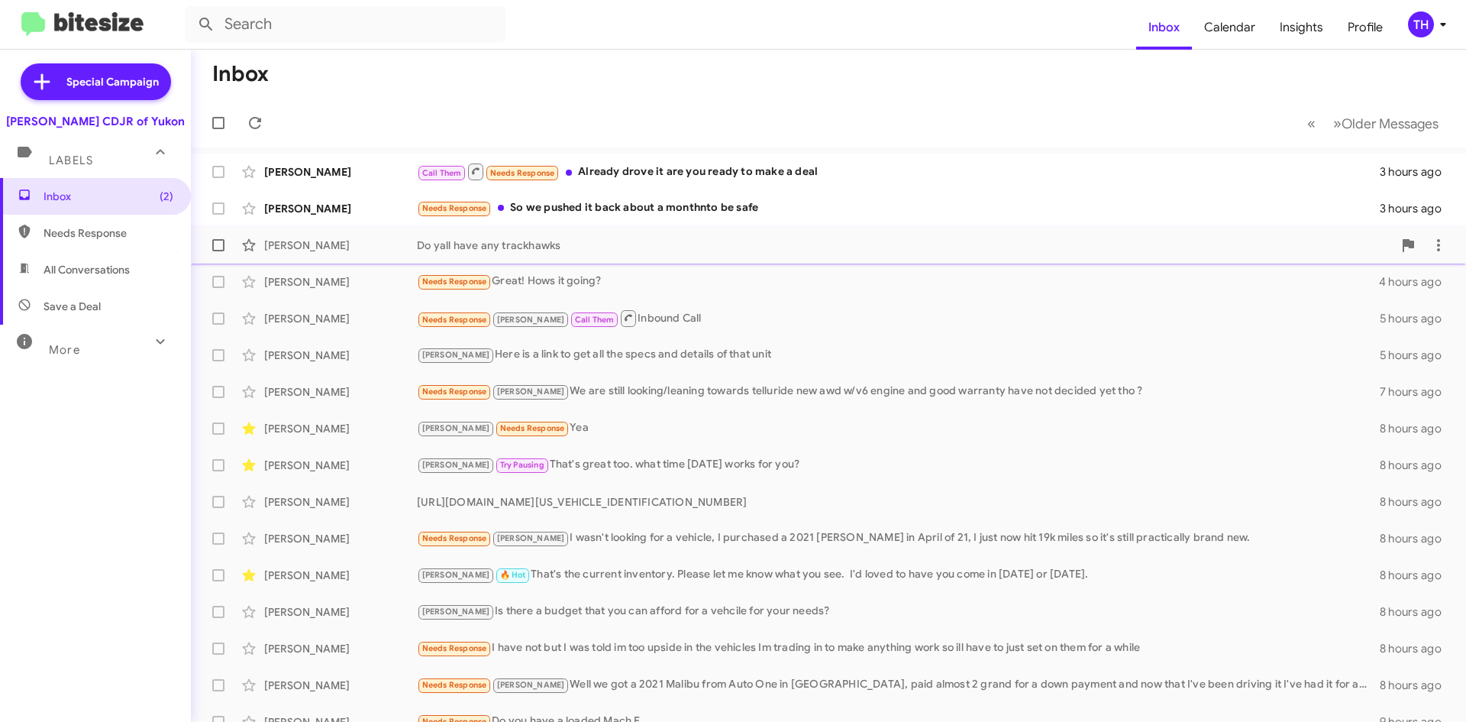 The height and width of the screenshot is (722, 1466). Describe the element at coordinates (1301, 27) in the screenshot. I see `a: Insights` at that location.